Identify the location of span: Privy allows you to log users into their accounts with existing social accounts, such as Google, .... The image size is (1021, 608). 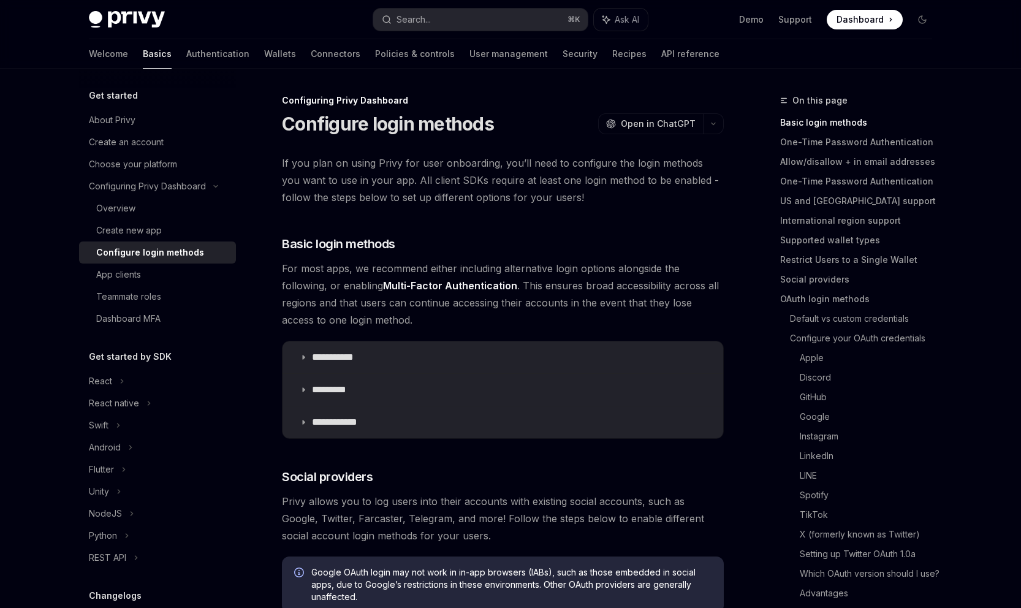
(502, 518).